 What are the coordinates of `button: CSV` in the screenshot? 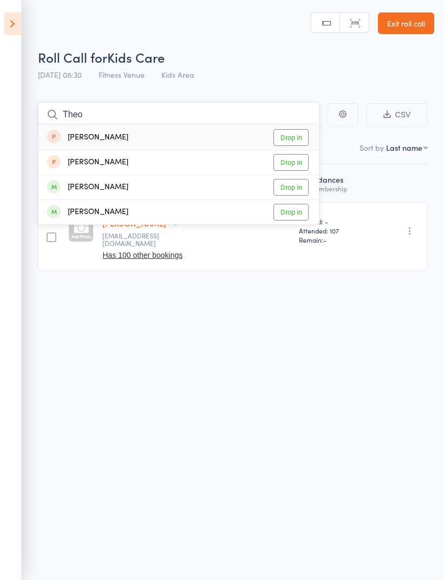 It's located at (396, 115).